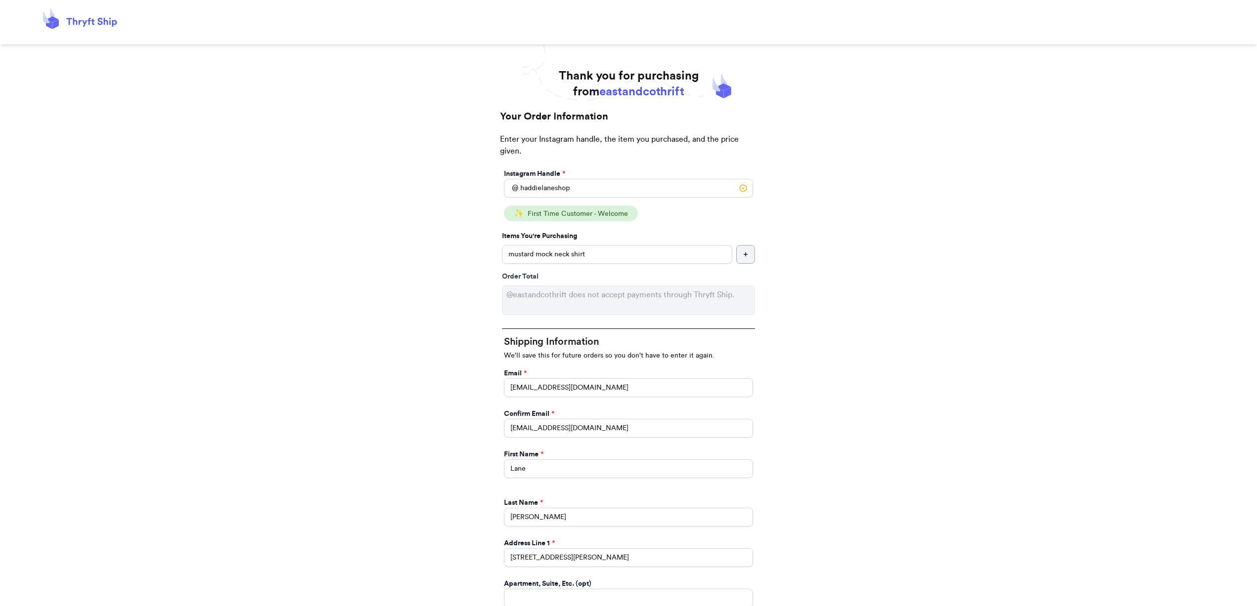 Image resolution: width=1257 pixels, height=606 pixels. I want to click on label: Confirm Email, so click(529, 414).